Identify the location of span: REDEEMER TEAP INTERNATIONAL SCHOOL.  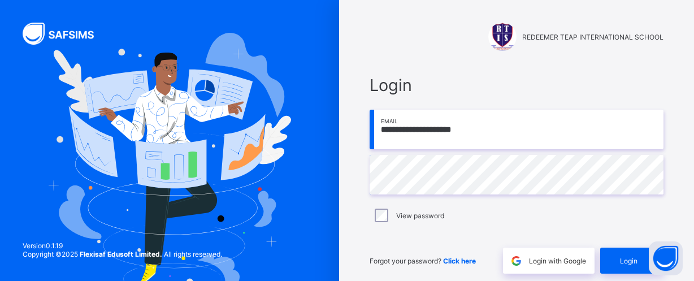
(593, 37).